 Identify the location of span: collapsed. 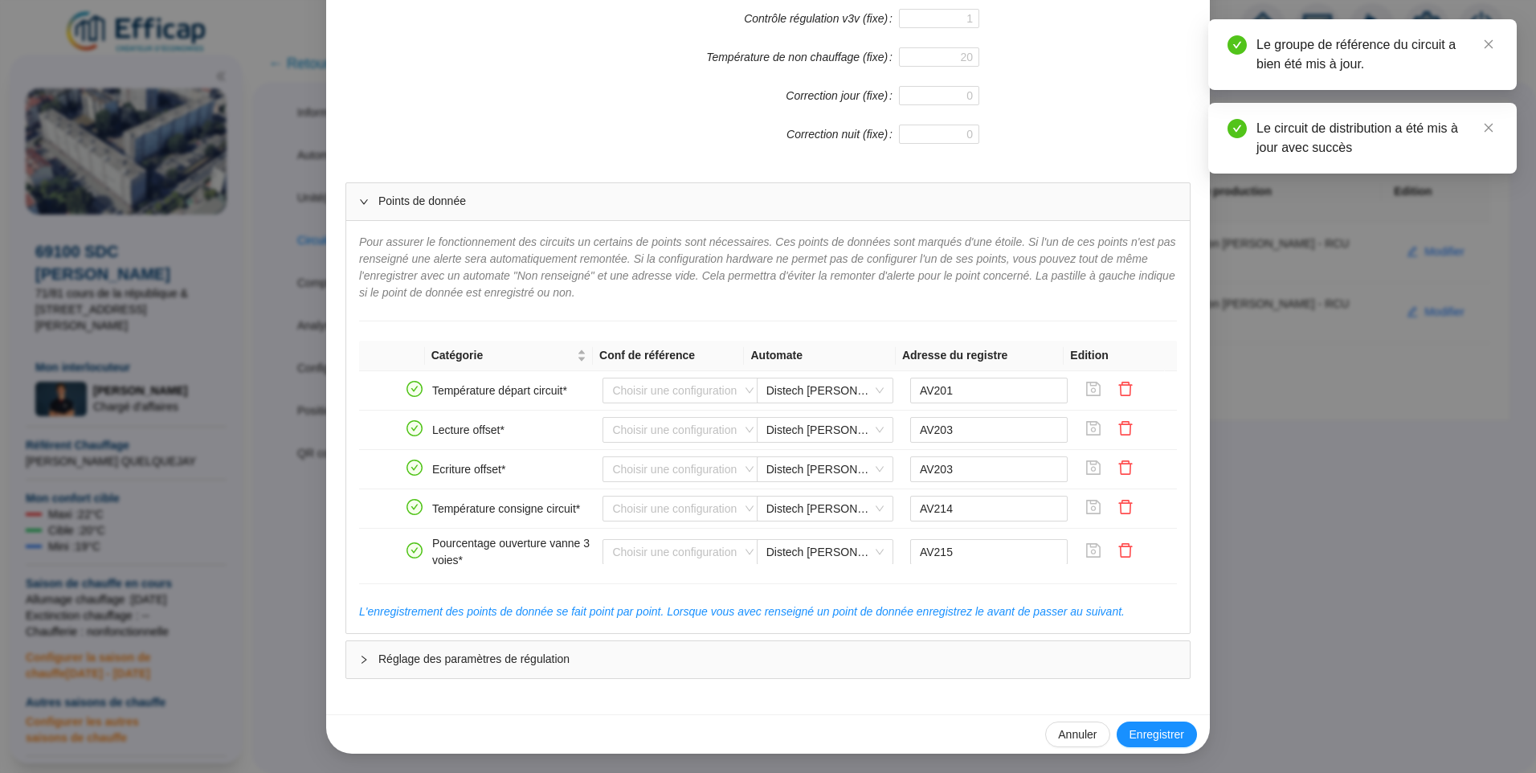
(364, 660).